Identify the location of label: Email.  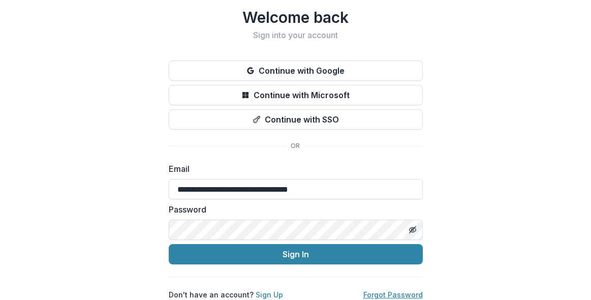
(293, 169).